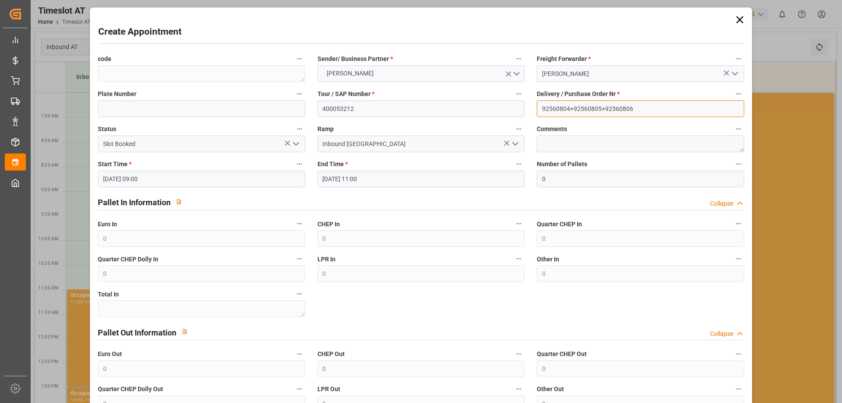 This screenshot has height=403, width=842. Describe the element at coordinates (355, 59) in the screenshot. I see `span: Sender/ Business Partner` at that location.